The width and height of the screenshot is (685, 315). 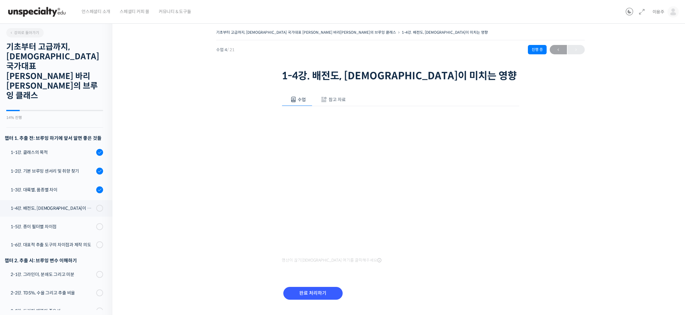 What do you see at coordinates (302, 100) in the screenshot?
I see `span: 수업` at bounding box center [302, 100].